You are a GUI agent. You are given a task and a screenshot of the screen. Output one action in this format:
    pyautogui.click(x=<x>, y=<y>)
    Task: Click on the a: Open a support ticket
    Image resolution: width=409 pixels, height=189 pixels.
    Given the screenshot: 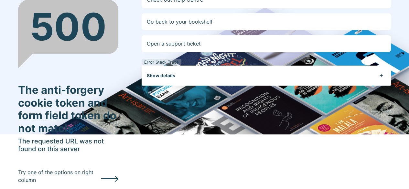 What is the action you would take?
    pyautogui.click(x=266, y=44)
    